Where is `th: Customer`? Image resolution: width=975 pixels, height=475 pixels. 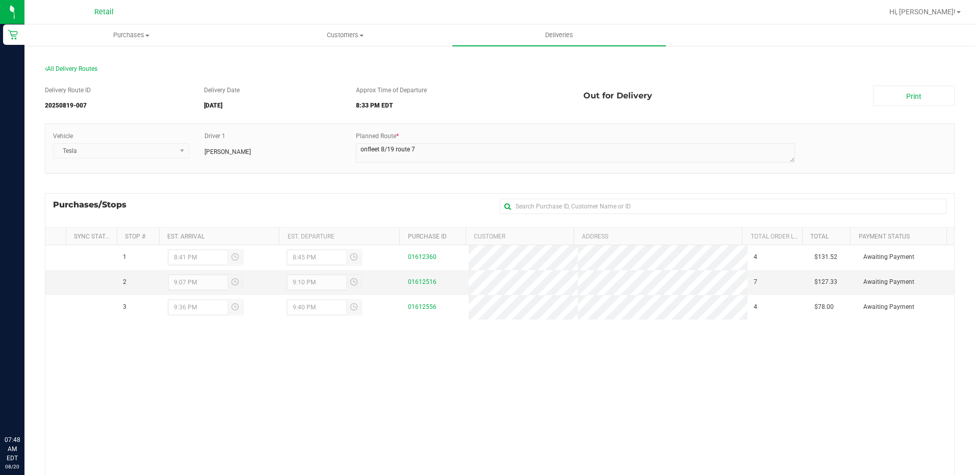 th: Customer is located at coordinates (520, 237).